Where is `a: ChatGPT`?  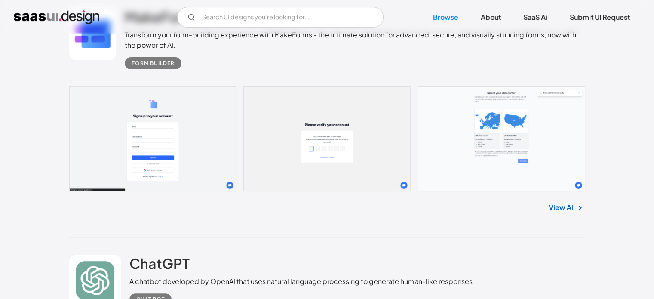
a: ChatGPT is located at coordinates (159, 265).